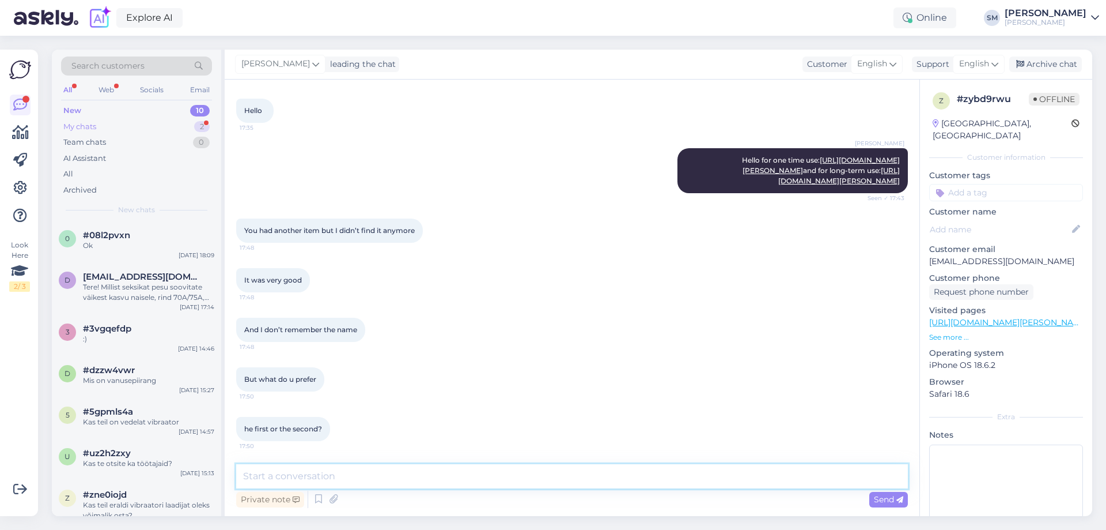 Image resolution: width=1106 pixels, height=530 pixels. Describe the element at coordinates (149, 18) in the screenshot. I see `a: Explore AI` at that location.